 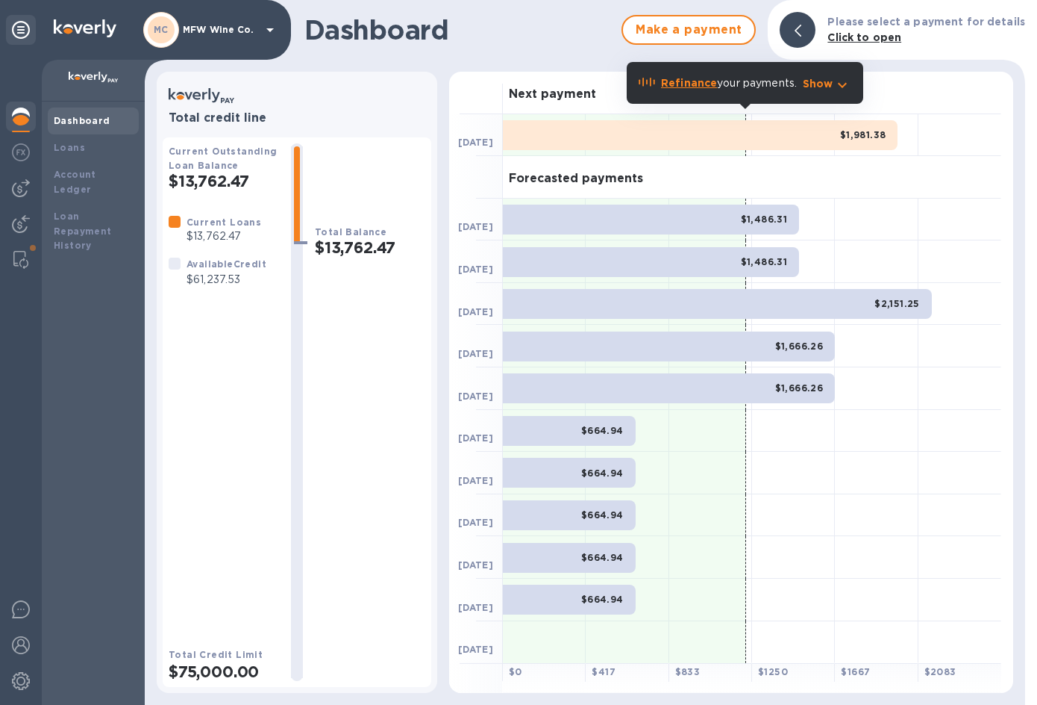 I want to click on b: Loans, so click(x=69, y=147).